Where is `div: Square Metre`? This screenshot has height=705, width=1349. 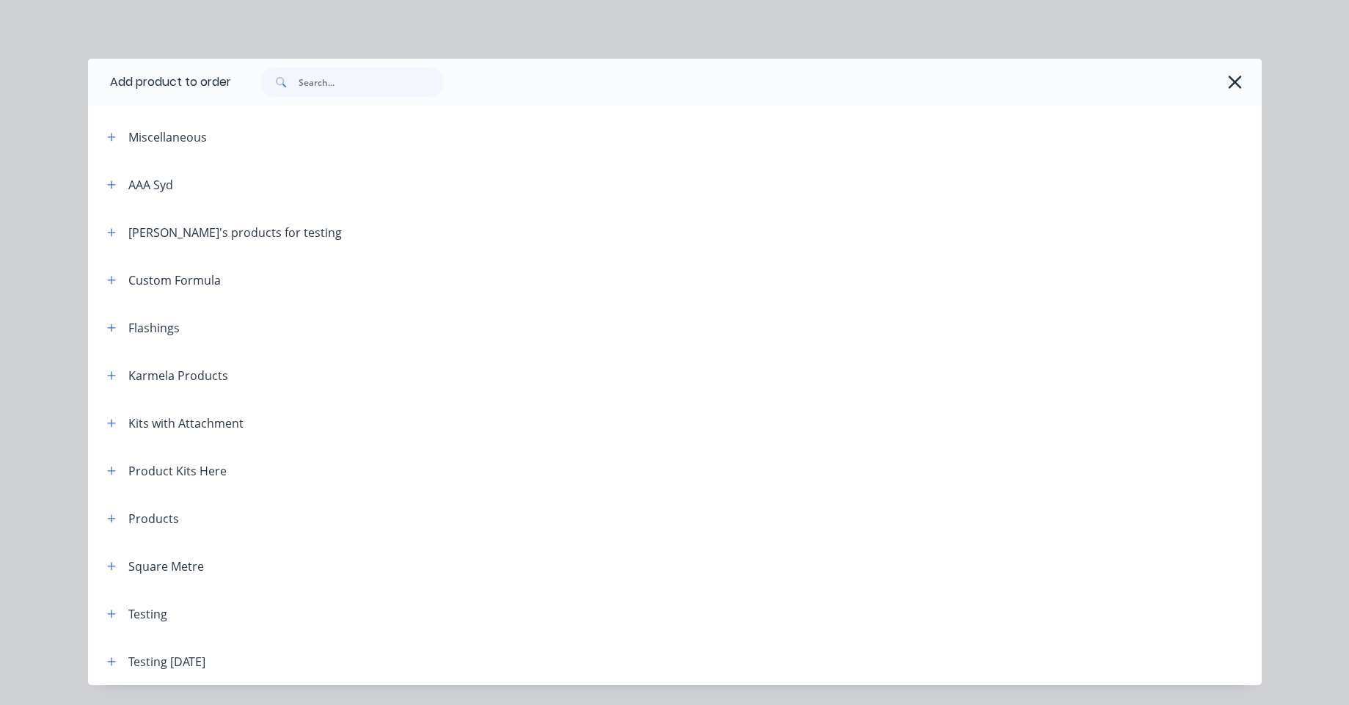 div: Square Metre is located at coordinates (166, 566).